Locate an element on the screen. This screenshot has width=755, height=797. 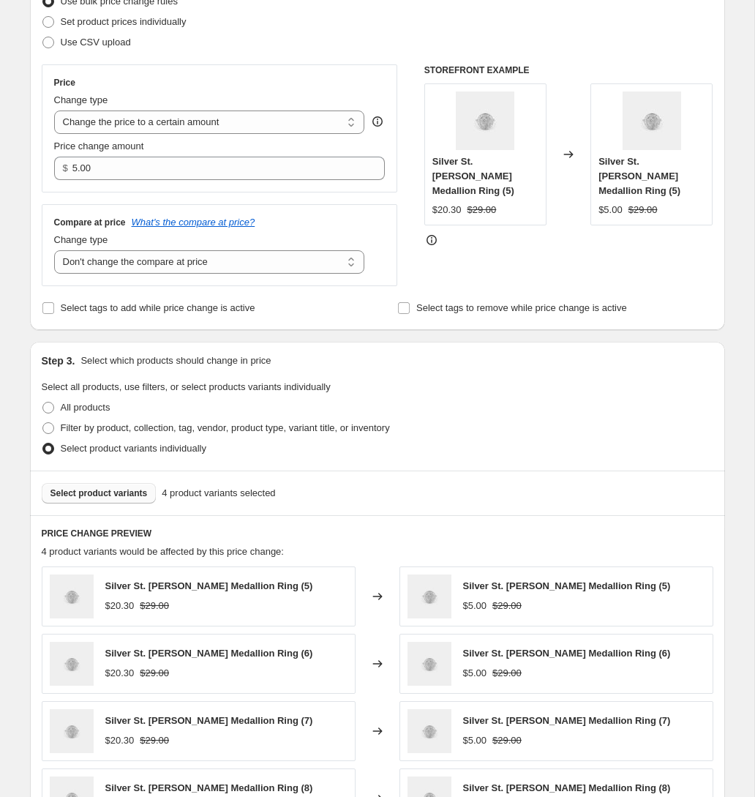
span: Select product variants individually is located at coordinates (133, 448).